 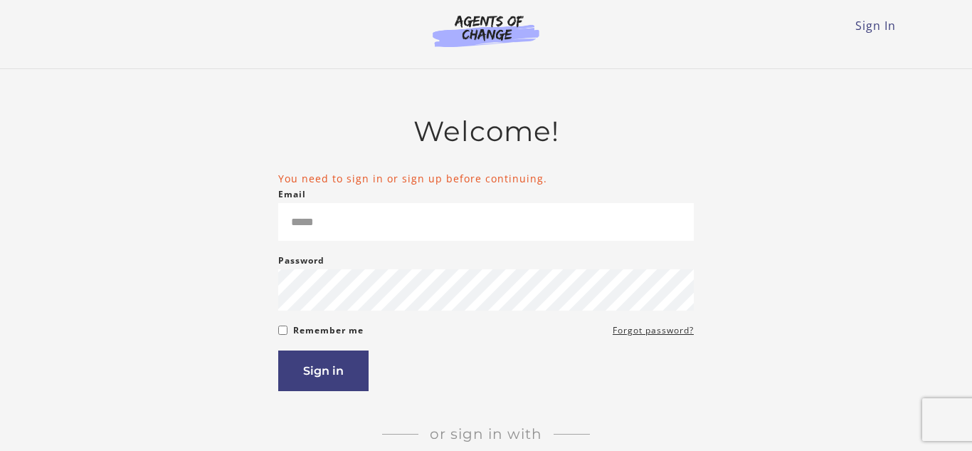 I want to click on button: Sign in, so click(x=323, y=370).